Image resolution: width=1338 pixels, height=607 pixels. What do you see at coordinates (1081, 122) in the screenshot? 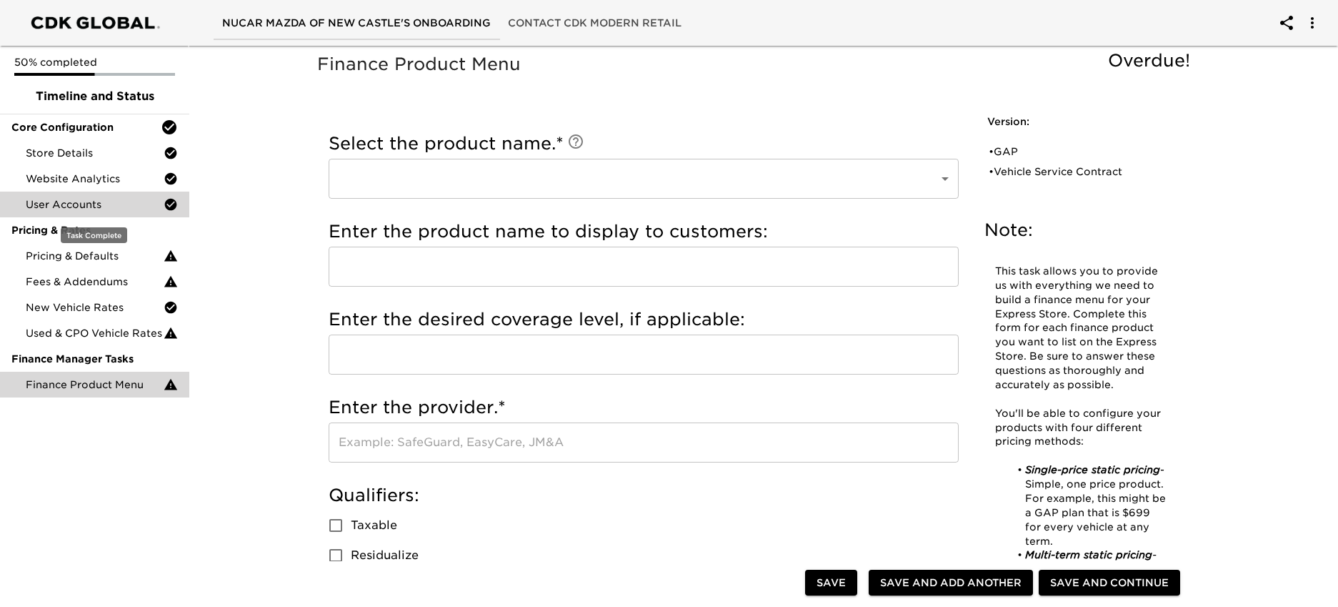
I see `h6: Version:` at bounding box center [1081, 122].